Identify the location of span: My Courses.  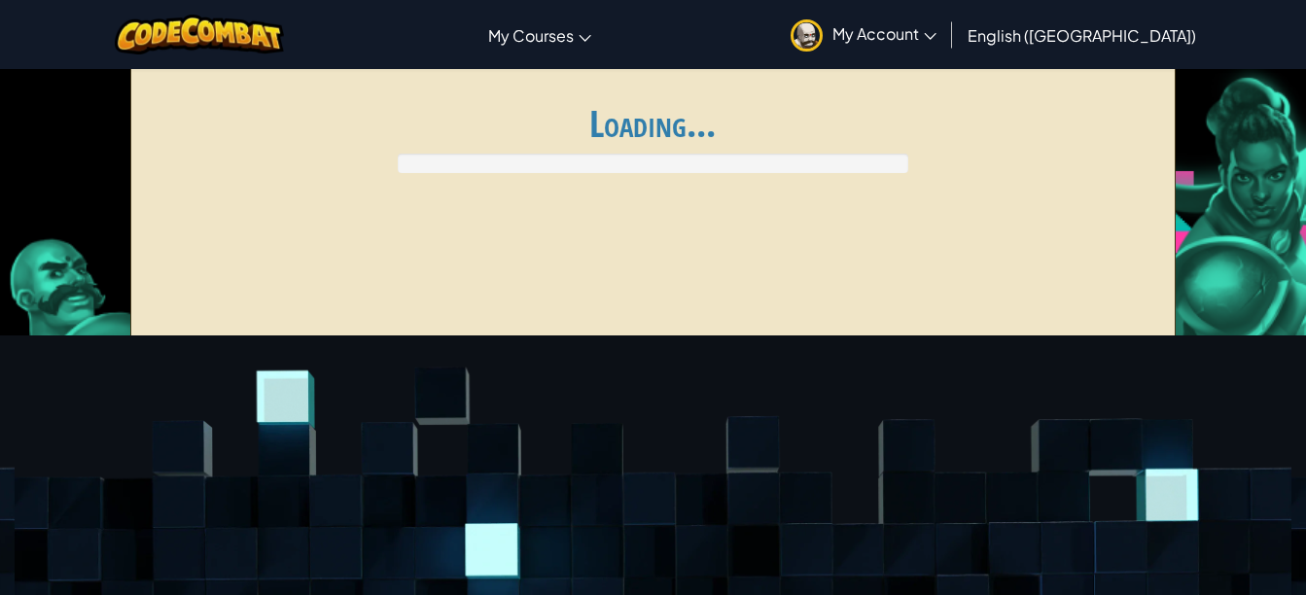
(531, 35).